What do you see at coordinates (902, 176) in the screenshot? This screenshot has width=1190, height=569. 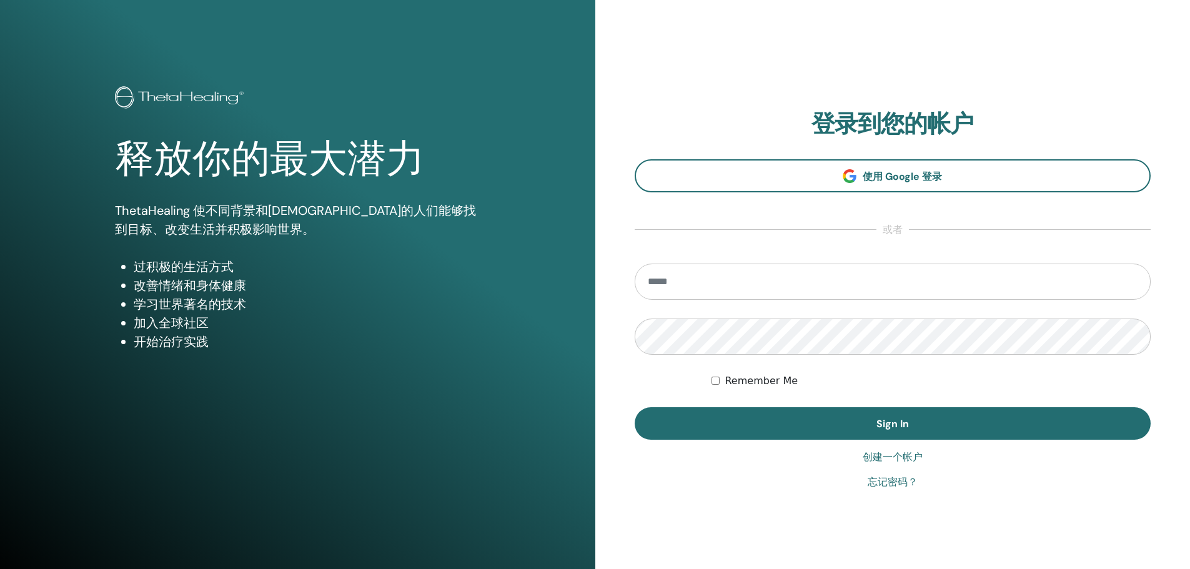 I see `span: 使用 Google 登录` at bounding box center [902, 176].